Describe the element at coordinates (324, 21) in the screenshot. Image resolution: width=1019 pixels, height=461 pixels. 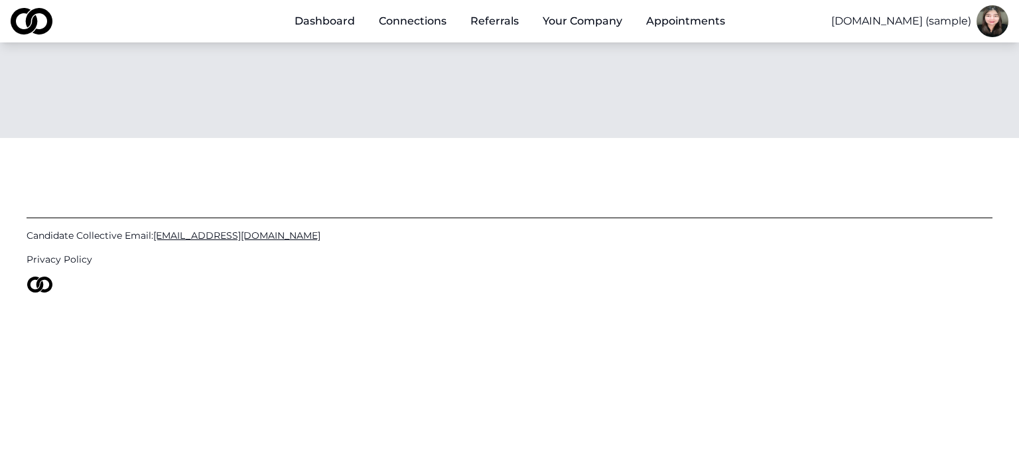
I see `a: Dashboard` at that location.